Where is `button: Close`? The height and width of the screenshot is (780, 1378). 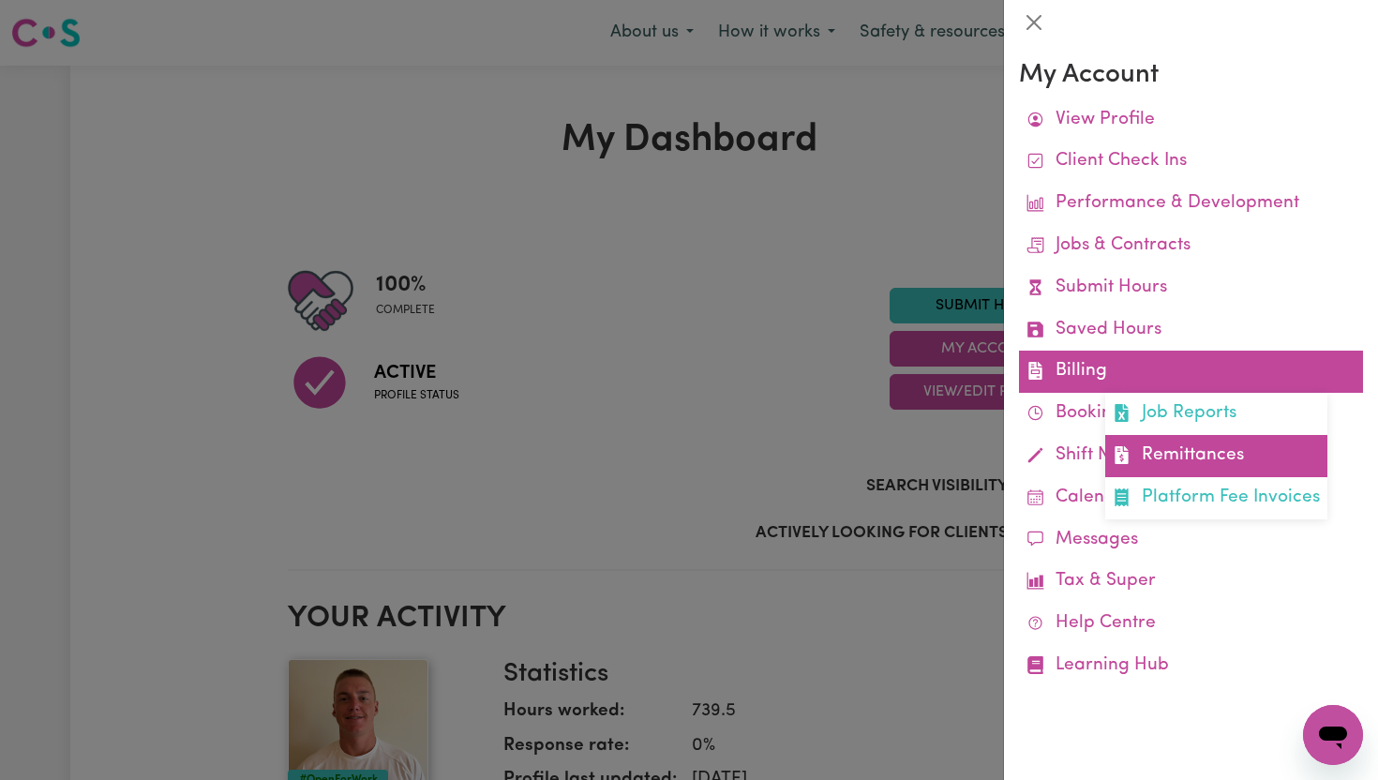 button: Close is located at coordinates (1034, 22).